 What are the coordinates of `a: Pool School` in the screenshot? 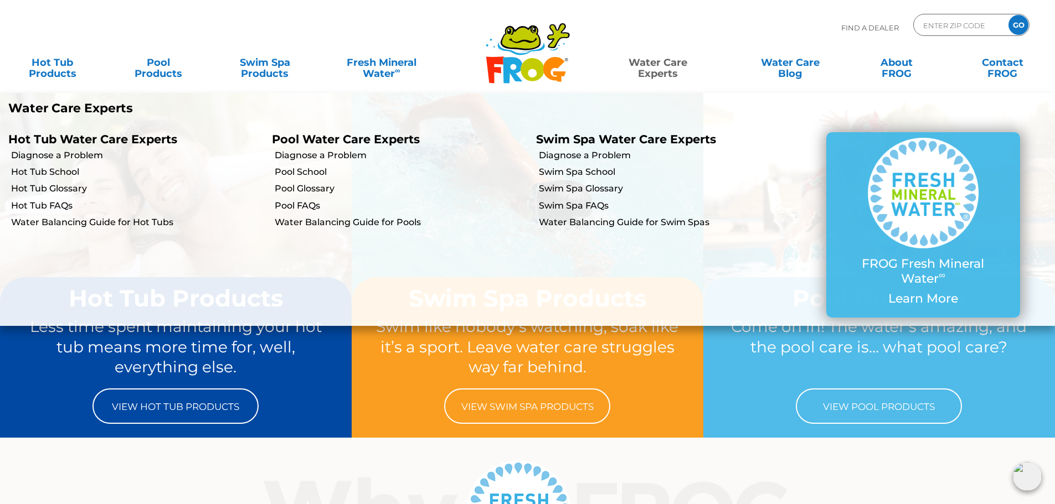 It's located at (401, 172).